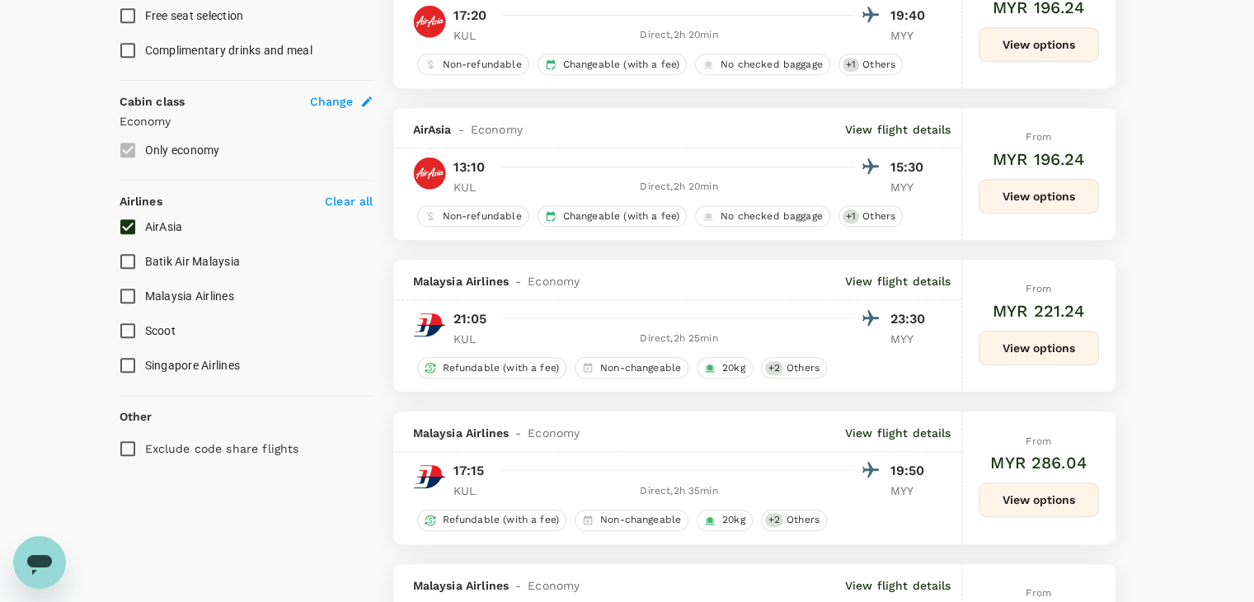 Image resolution: width=1254 pixels, height=602 pixels. What do you see at coordinates (1039, 311) in the screenshot?
I see `h6: MYR 221.24` at bounding box center [1039, 311].